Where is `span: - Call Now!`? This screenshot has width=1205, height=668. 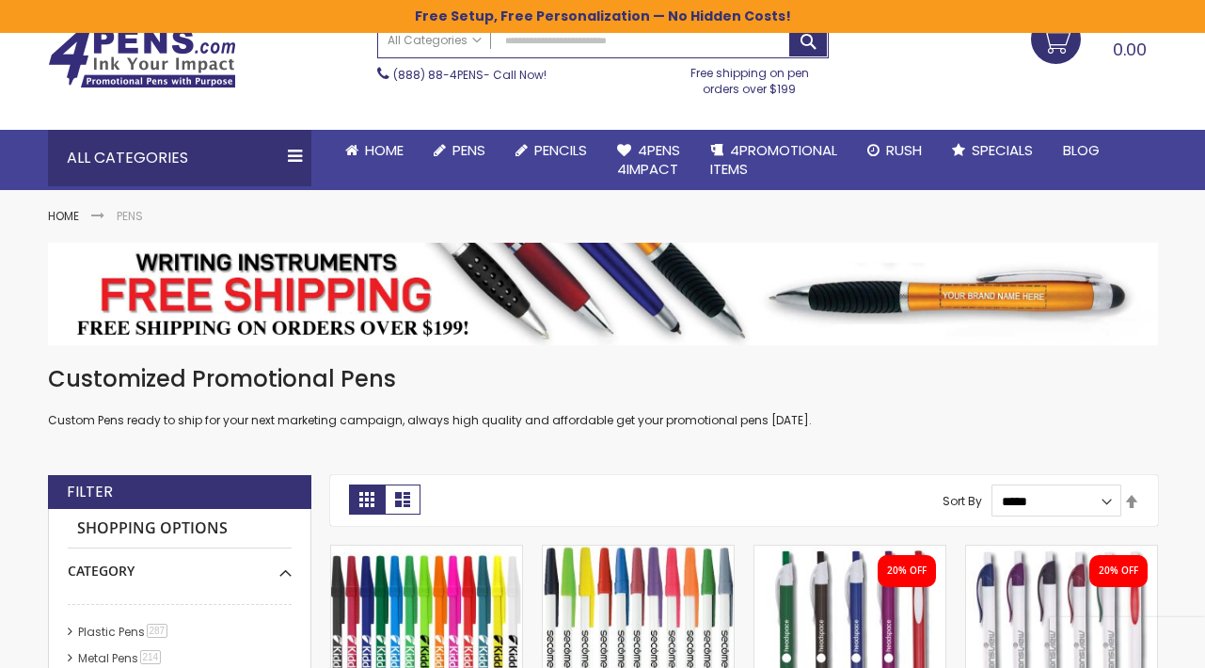
span: - Call Now! is located at coordinates (469, 74).